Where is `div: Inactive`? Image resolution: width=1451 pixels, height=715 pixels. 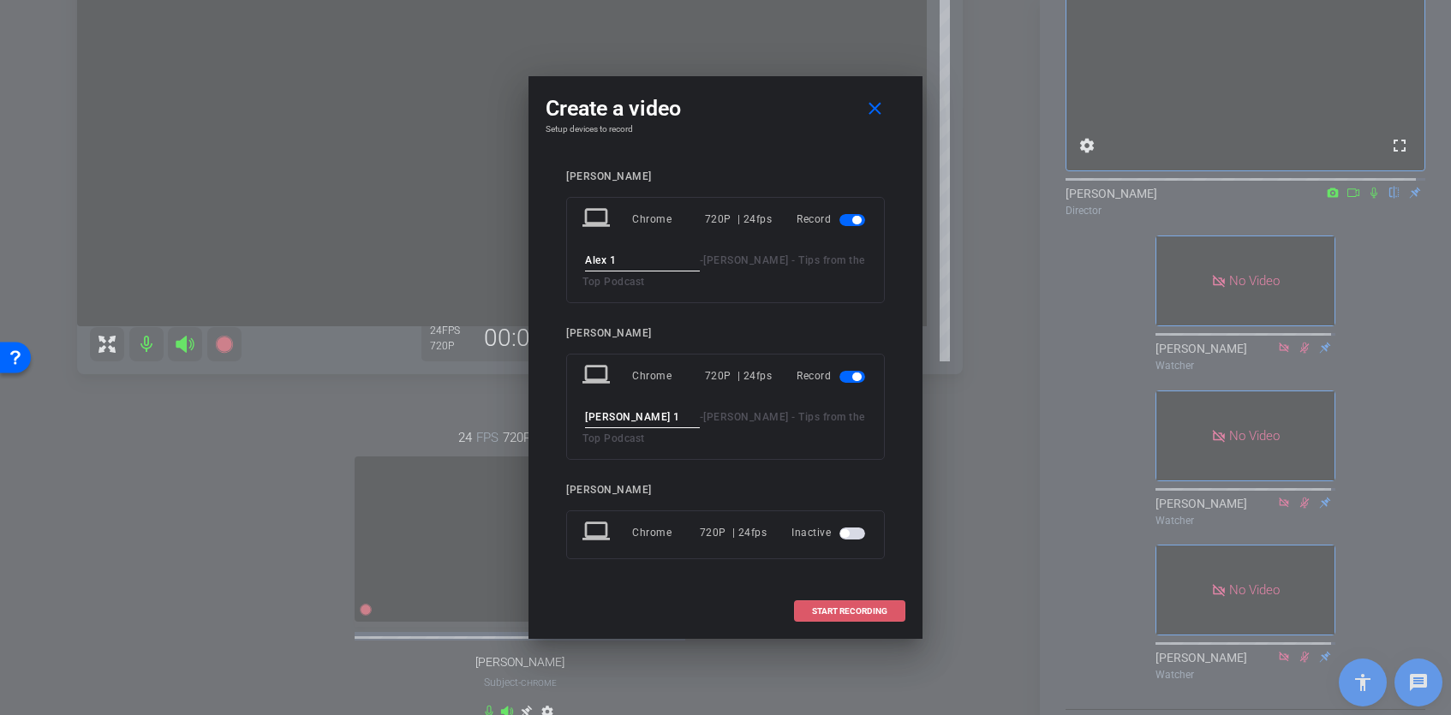
div: Inactive is located at coordinates (830, 533).